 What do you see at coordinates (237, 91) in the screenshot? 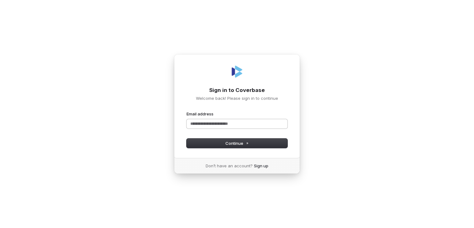
I see `h1: Sign in to Coverbase` at bounding box center [237, 91].